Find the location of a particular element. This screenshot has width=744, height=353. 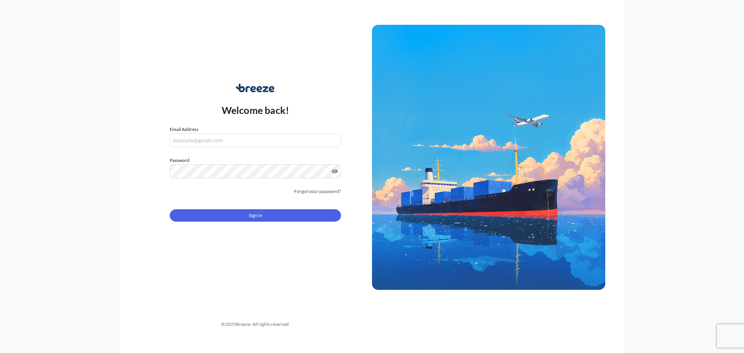

label: Password is located at coordinates (255, 160).